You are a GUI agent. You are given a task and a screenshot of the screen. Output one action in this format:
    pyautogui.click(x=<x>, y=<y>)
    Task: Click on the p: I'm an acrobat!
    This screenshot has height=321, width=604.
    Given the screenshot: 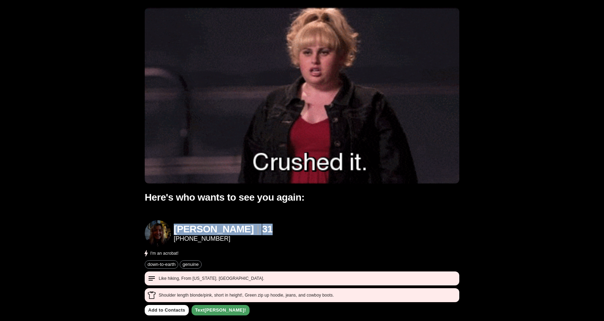 What is the action you would take?
    pyautogui.click(x=164, y=254)
    